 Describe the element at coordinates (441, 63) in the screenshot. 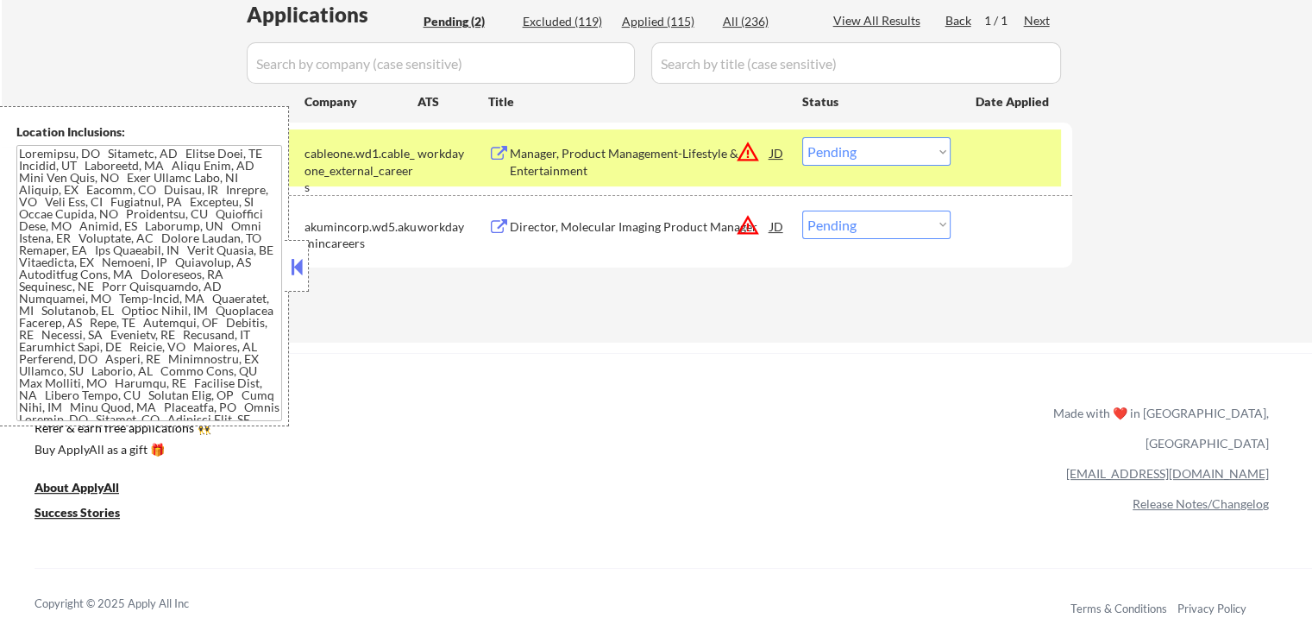

I see `input: Search by company (case sensitive)` at that location.